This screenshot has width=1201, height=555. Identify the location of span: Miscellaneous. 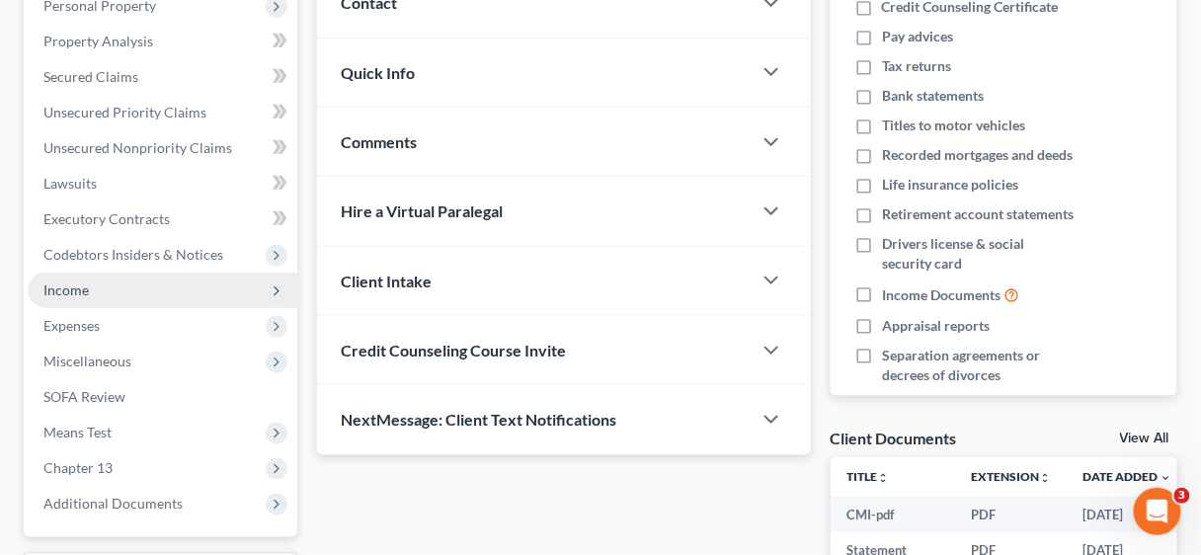
(87, 361).